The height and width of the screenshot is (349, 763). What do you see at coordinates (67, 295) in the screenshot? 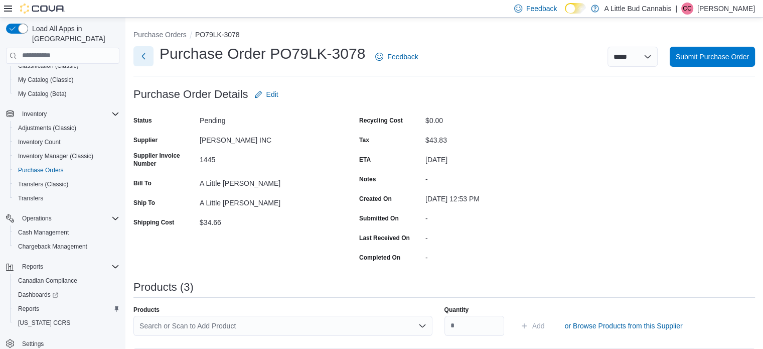
I see `span: Dashboards` at bounding box center [67, 295].